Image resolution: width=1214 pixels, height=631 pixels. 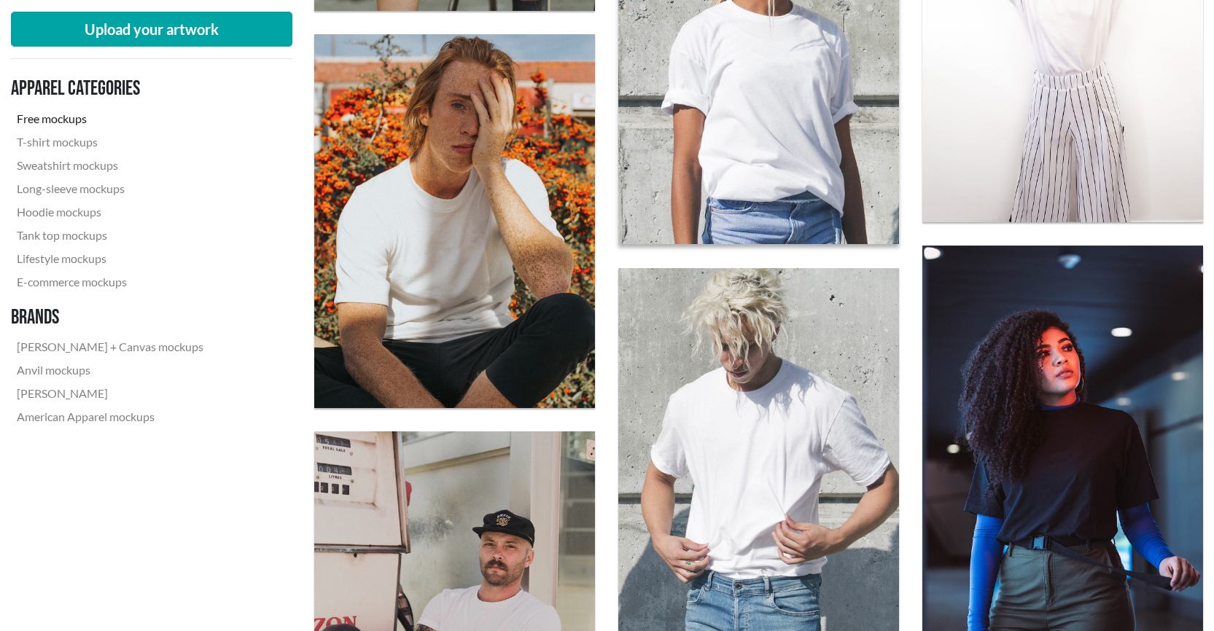 I want to click on a: Long-sleeve mockups, so click(x=110, y=189).